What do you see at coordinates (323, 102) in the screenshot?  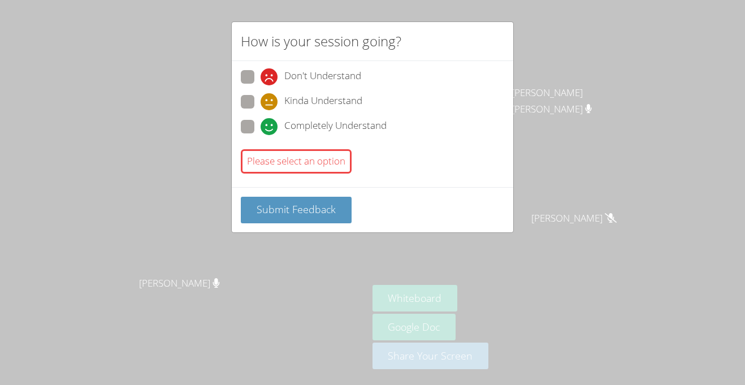 I see `span: Kinda Understand` at bounding box center [323, 102].